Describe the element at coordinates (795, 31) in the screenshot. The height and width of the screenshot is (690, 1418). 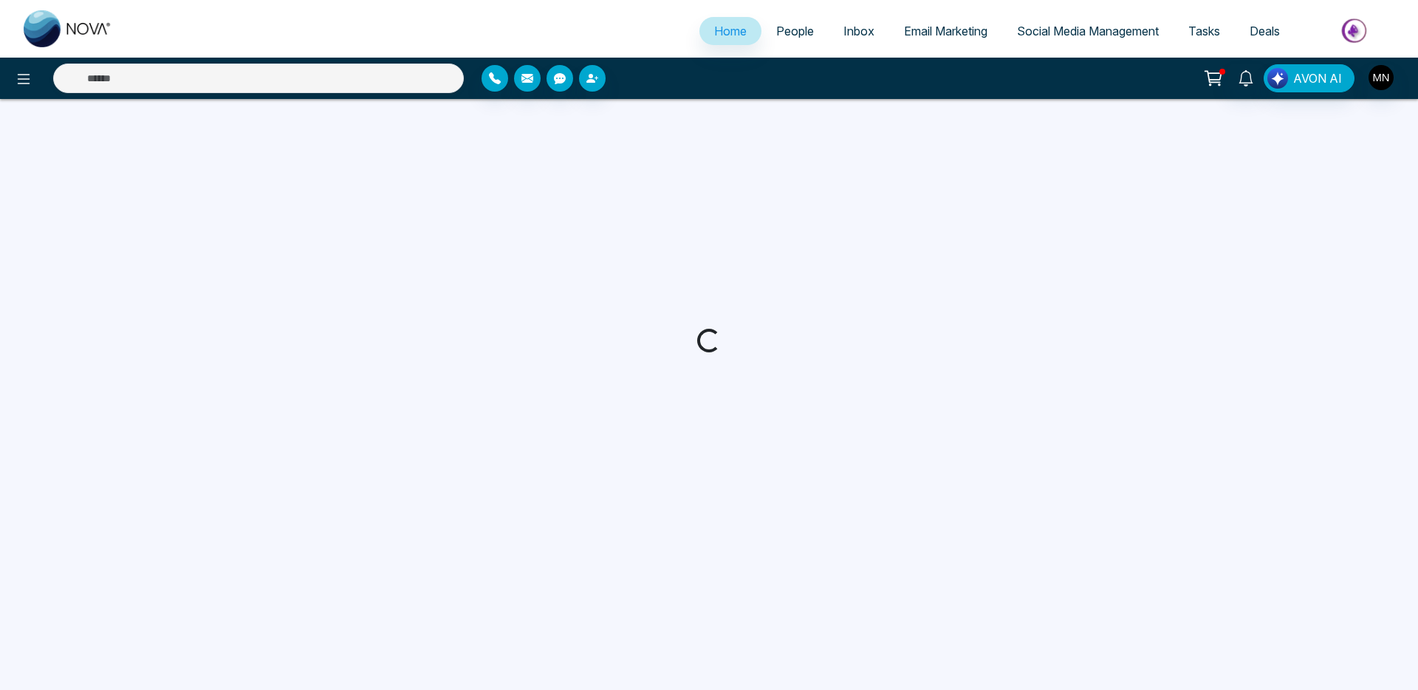
I see `a: People` at that location.